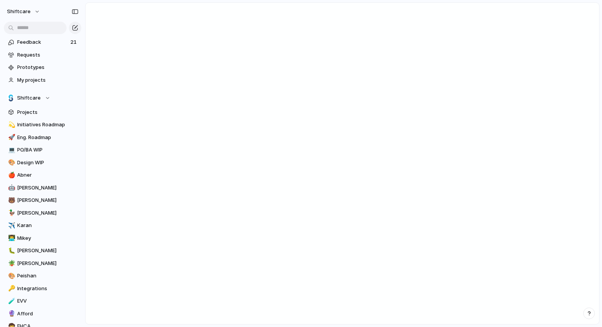  What do you see at coordinates (43, 301) in the screenshot?
I see `a: 🧪EVV` at bounding box center [43, 301].